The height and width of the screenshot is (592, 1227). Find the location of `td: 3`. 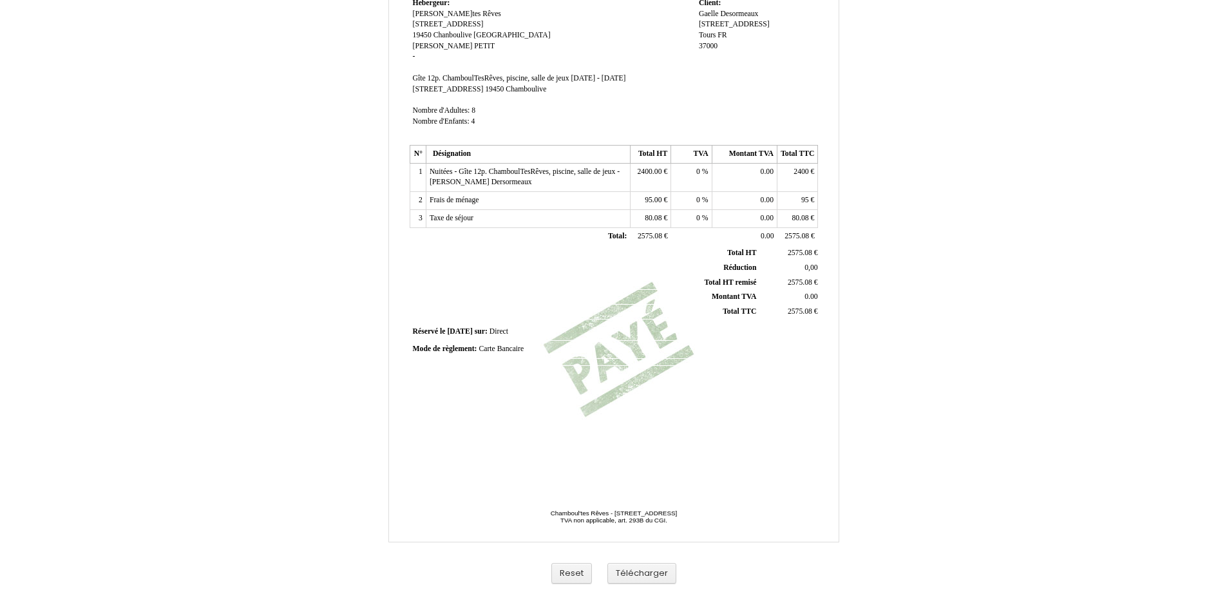

td: 3 is located at coordinates (417, 218).